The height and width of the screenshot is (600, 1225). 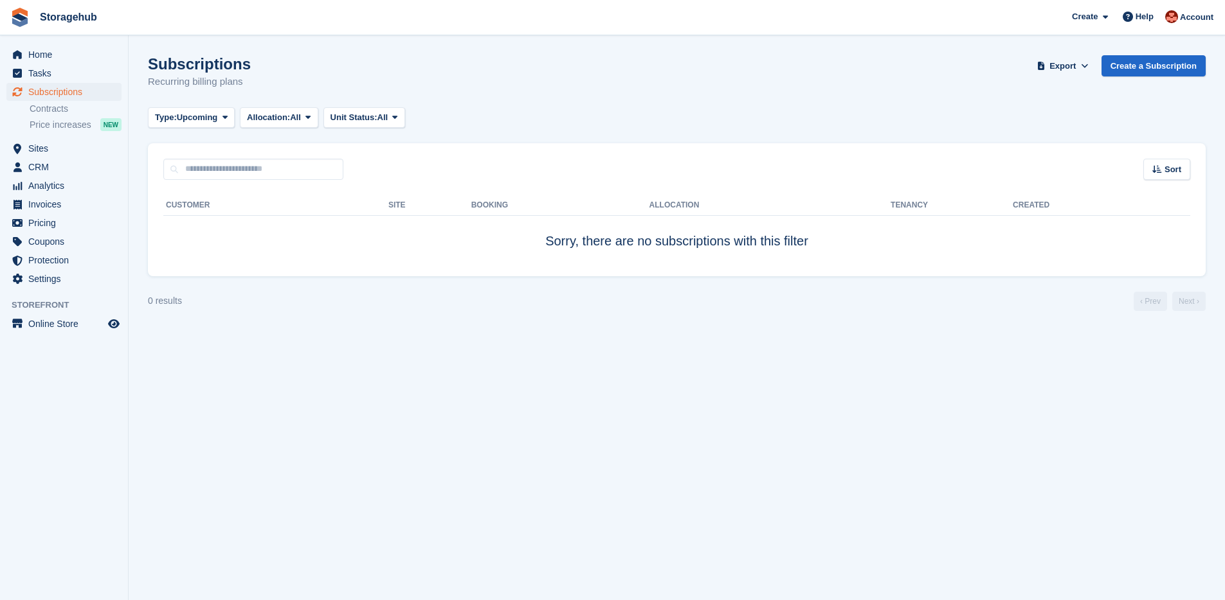 What do you see at coordinates (67, 73) in the screenshot?
I see `span: Tasks` at bounding box center [67, 73].